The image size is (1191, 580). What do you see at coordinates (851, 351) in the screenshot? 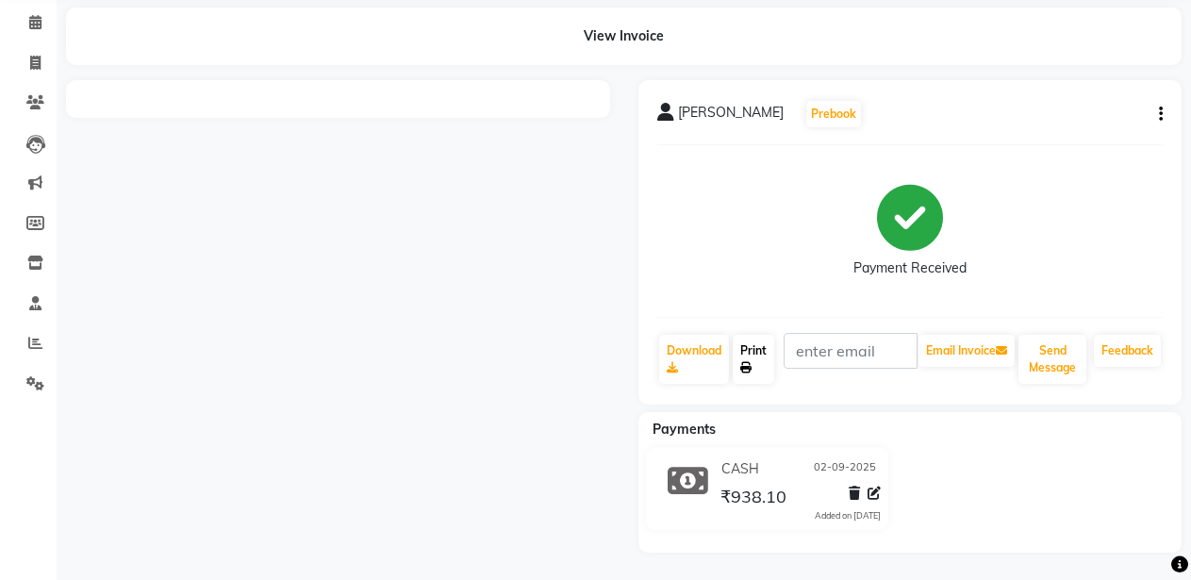
I see `input: enter email` at bounding box center [851, 351].